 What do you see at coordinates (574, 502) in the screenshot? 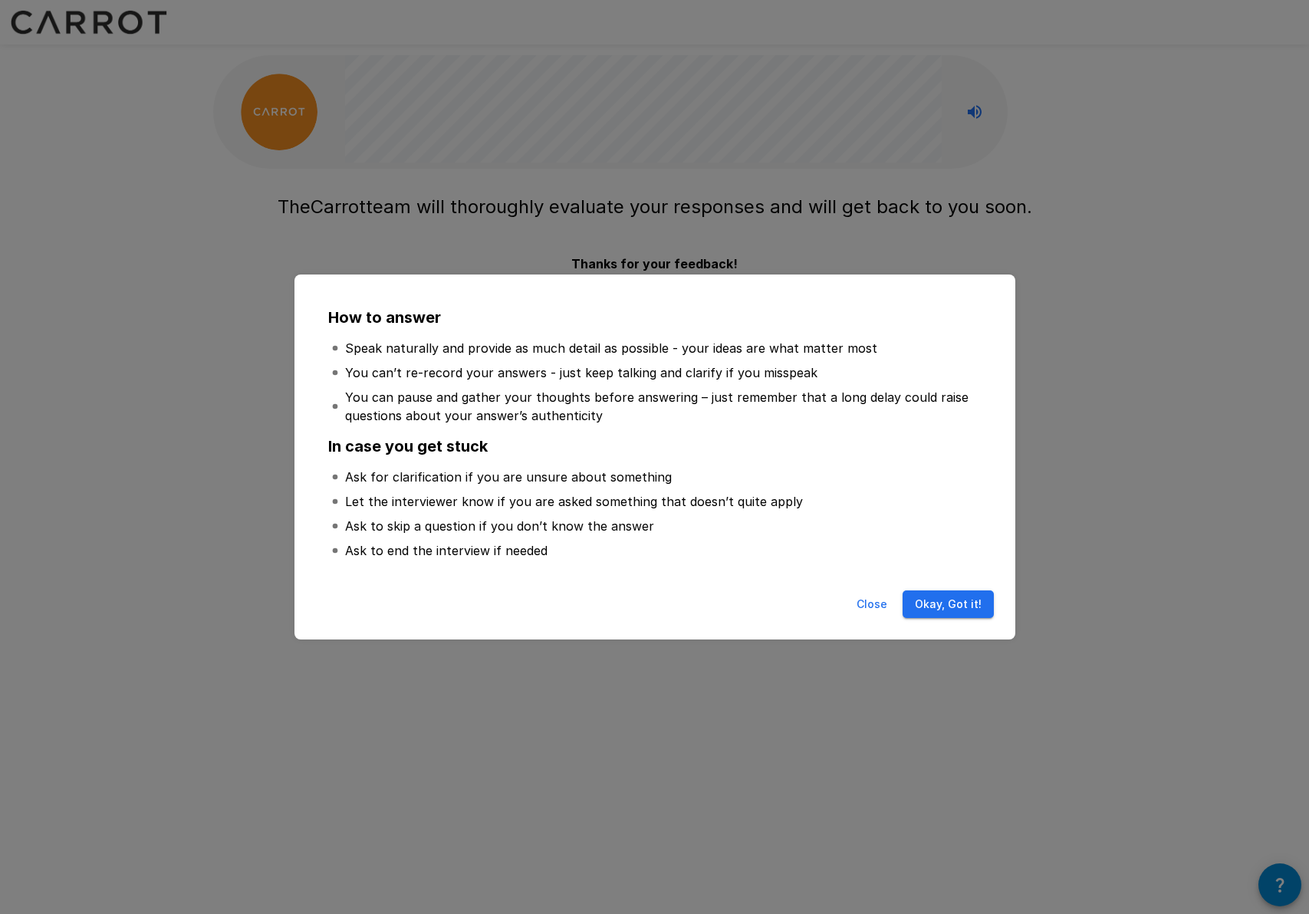
I see `p: Let the interviewer know if you are asked something that doesn’t quite apply` at bounding box center [574, 502].